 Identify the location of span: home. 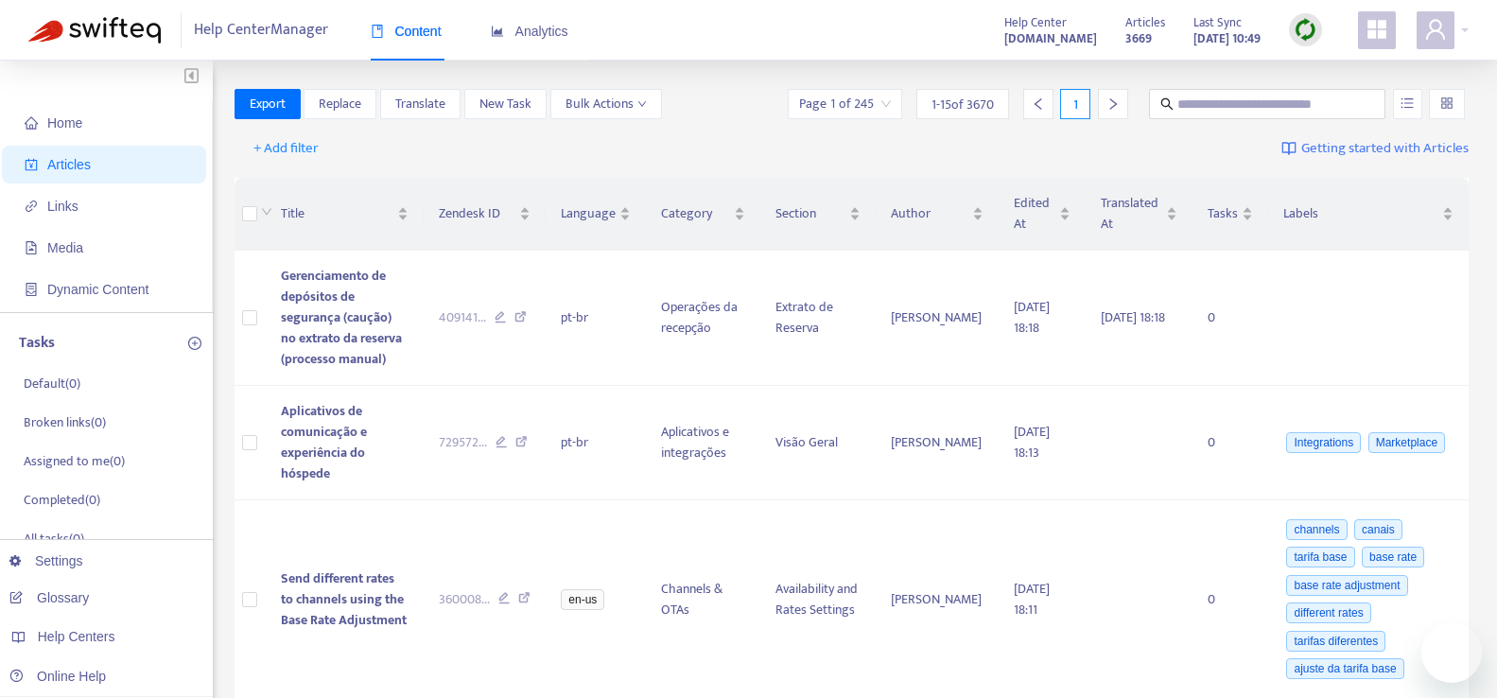
(31, 123).